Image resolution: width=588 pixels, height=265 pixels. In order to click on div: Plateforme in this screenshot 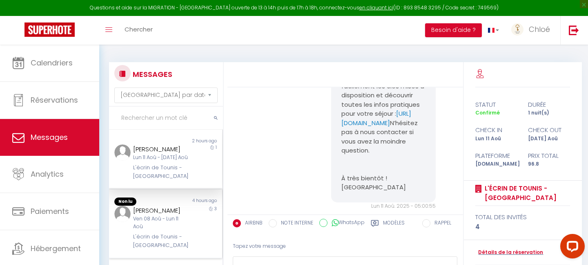, I will do `click(496, 156)`.